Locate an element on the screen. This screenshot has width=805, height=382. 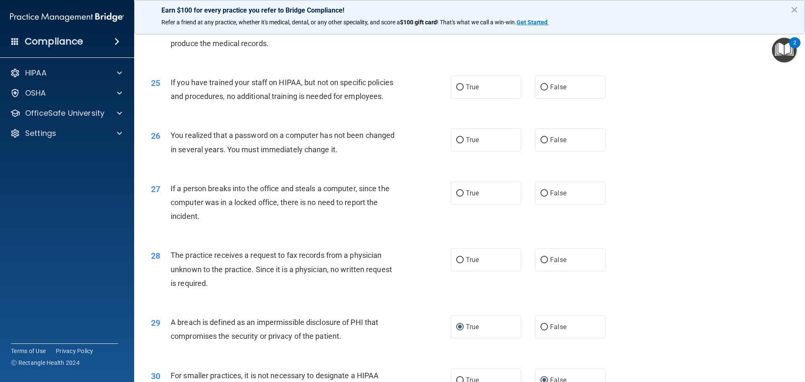
span: 29 is located at coordinates (156, 323).